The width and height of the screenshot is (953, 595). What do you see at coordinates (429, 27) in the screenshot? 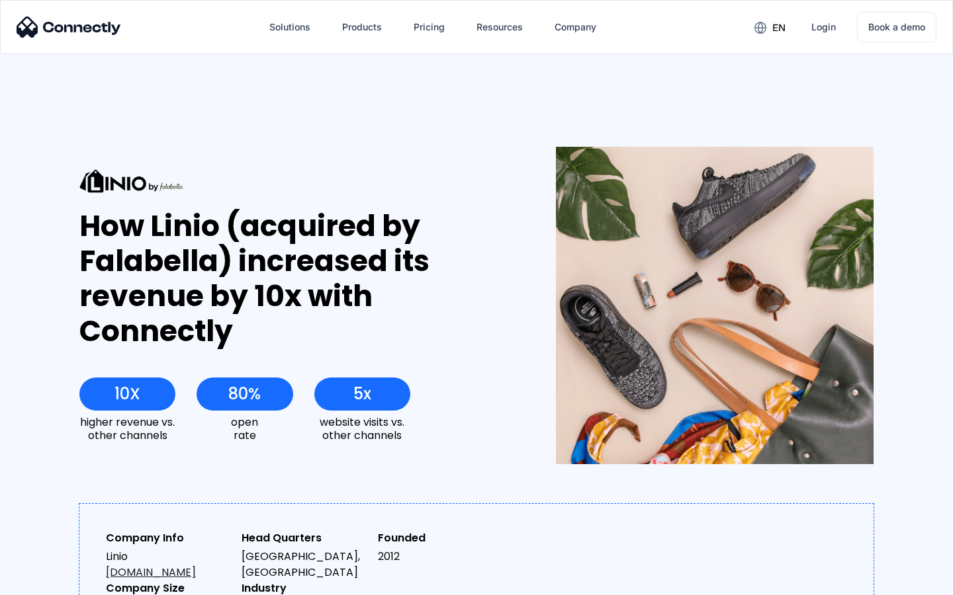
I see `div: Pricing` at bounding box center [429, 27].